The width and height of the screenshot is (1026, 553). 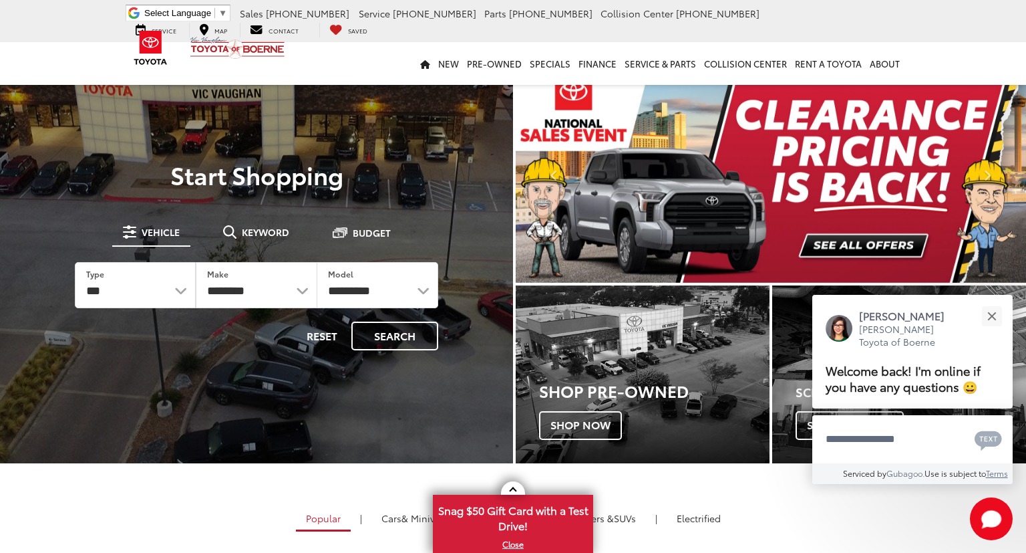 I want to click on span: Use is subject to, so click(x=955, y=472).